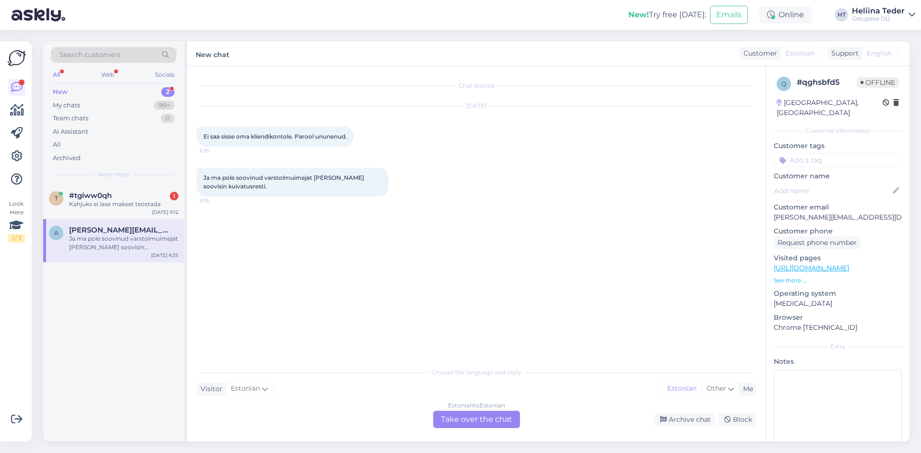  Describe the element at coordinates (66, 106) in the screenshot. I see `div: My chats` at that location.